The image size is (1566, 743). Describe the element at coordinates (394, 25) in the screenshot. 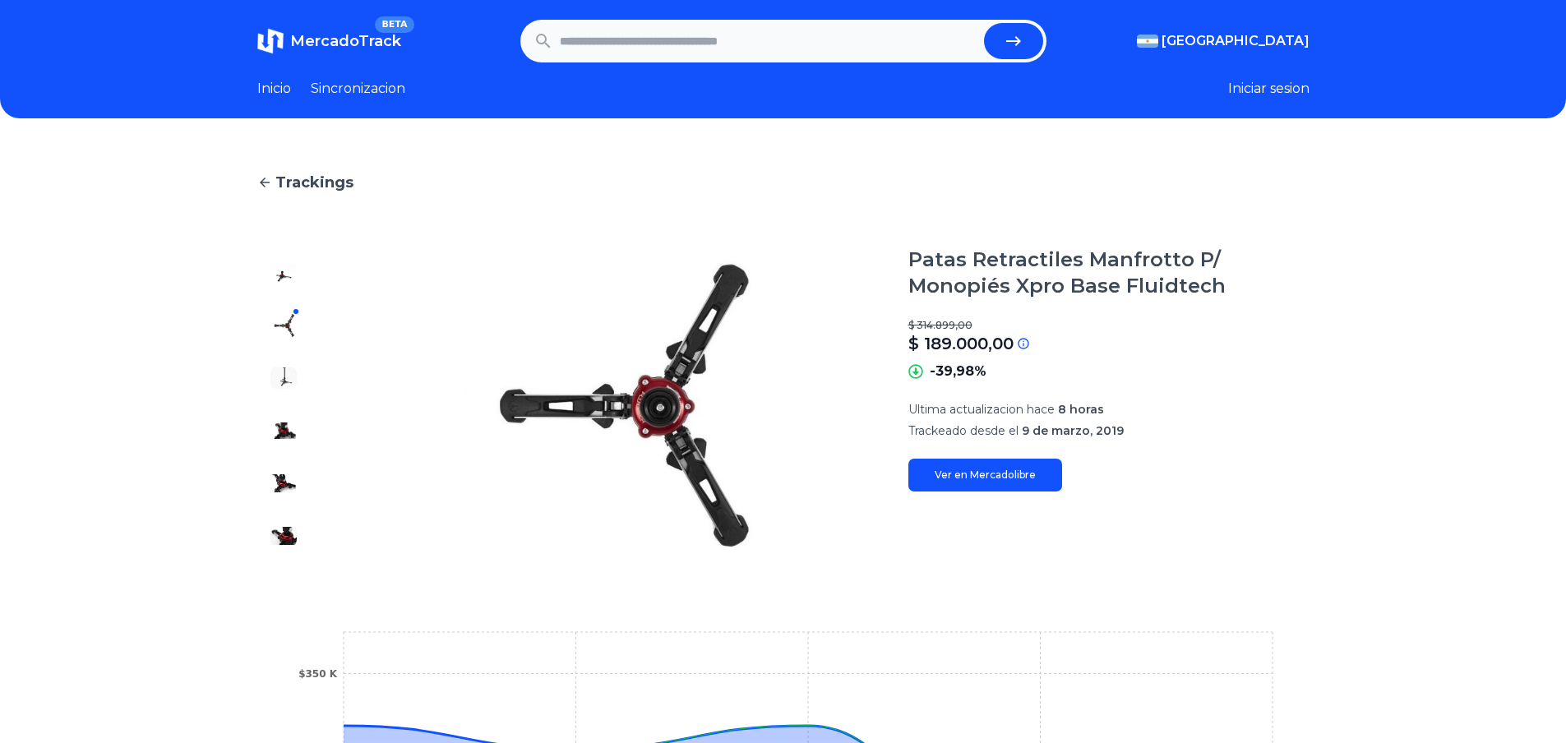

I see `span: BETA` at that location.